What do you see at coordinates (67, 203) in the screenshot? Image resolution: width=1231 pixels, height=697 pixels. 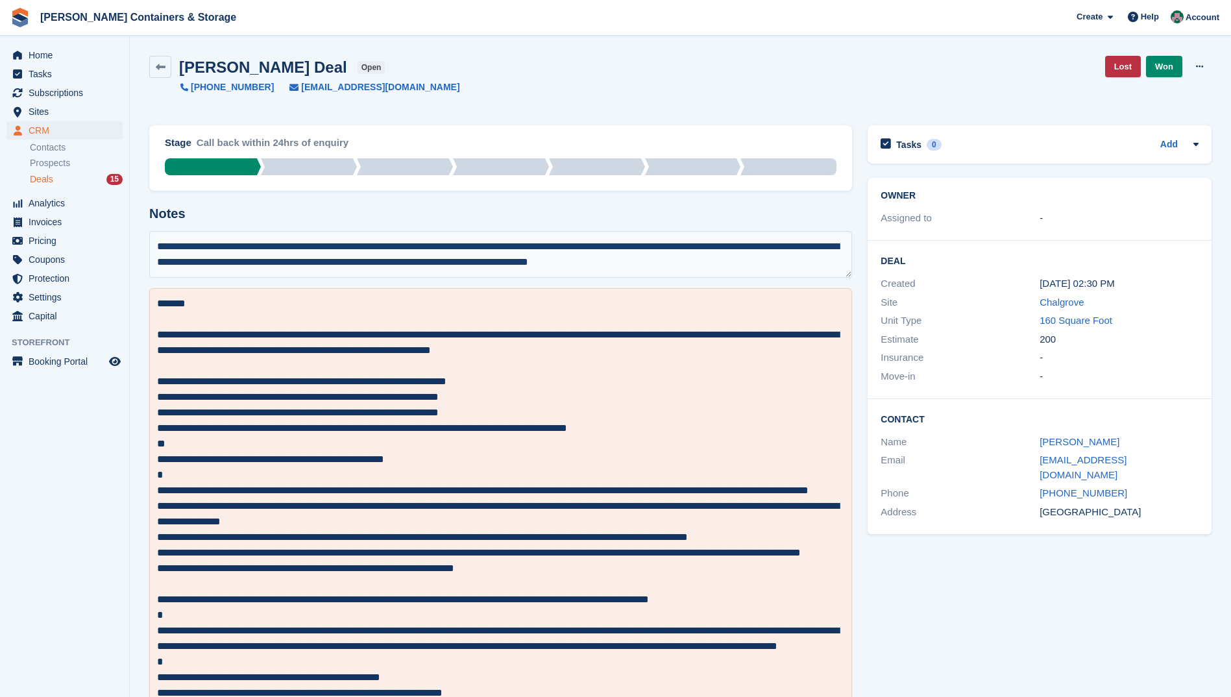 I see `span: Analytics` at bounding box center [67, 203].